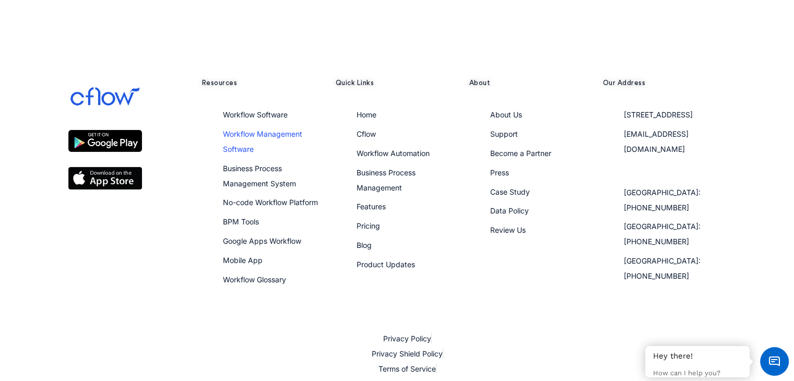 The image size is (794, 381). Describe the element at coordinates (698, 357) in the screenshot. I see `div: Hey there!` at that location.